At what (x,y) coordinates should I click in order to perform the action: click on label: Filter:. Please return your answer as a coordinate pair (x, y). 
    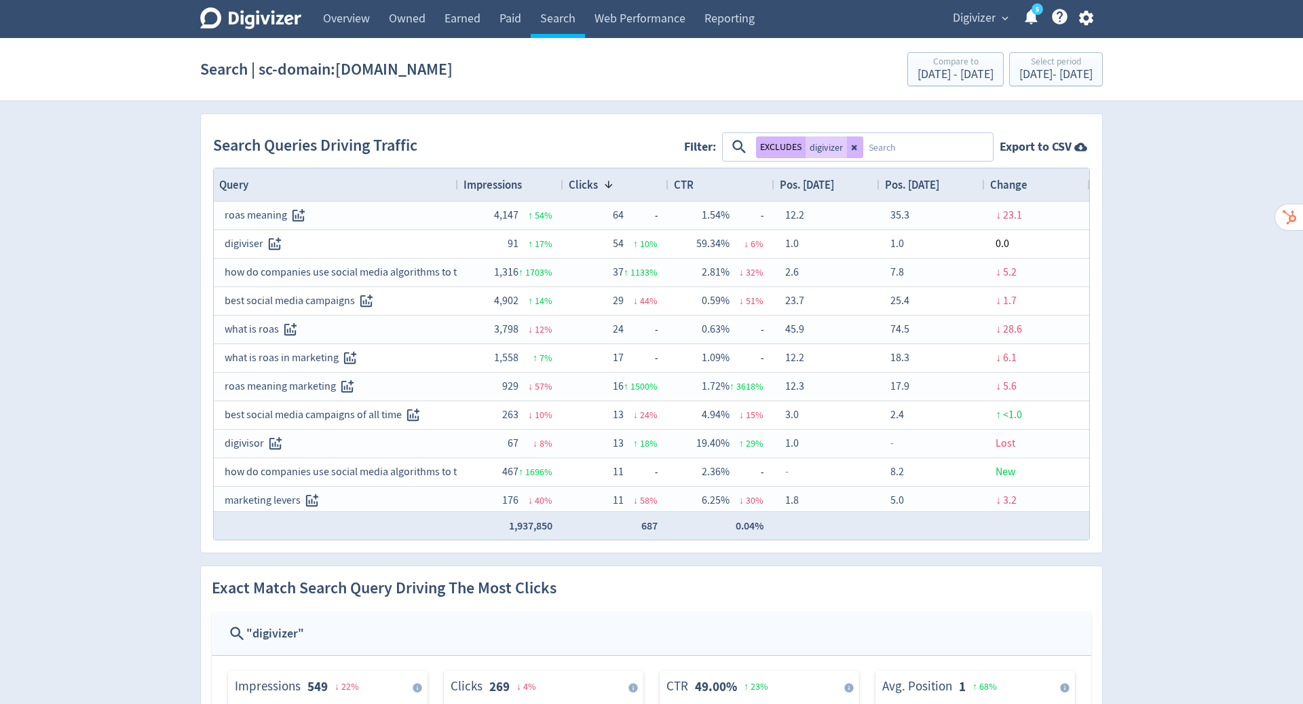
    Looking at the image, I should click on (703, 147).